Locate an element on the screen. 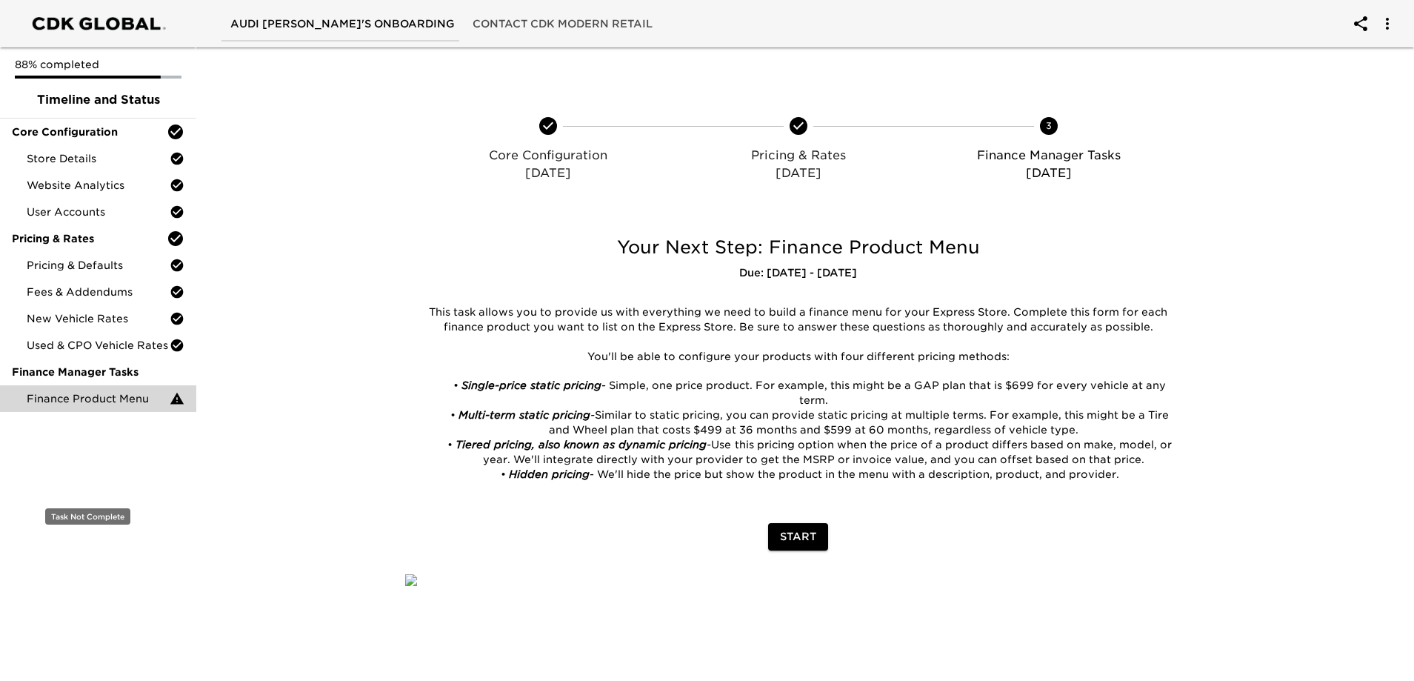  span: Timeline and Status is located at coordinates (98, 100).